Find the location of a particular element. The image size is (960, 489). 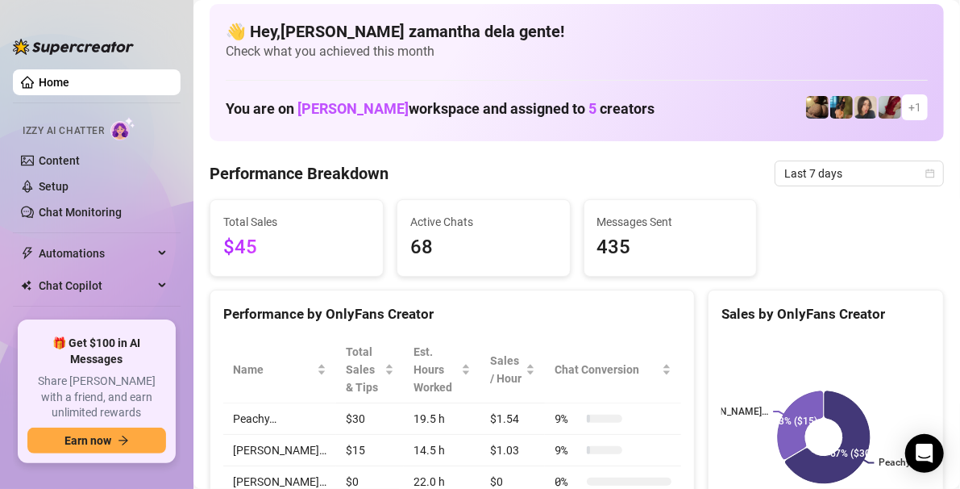

span: Messages Sent is located at coordinates (671, 222).